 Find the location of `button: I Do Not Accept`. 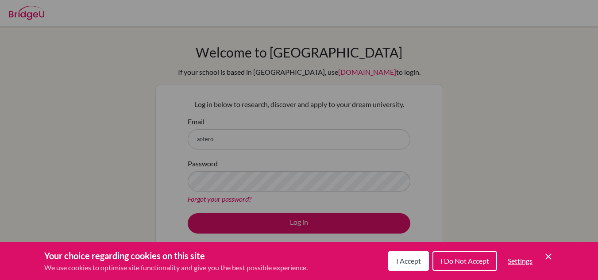

button: I Do Not Accept is located at coordinates (465, 261).